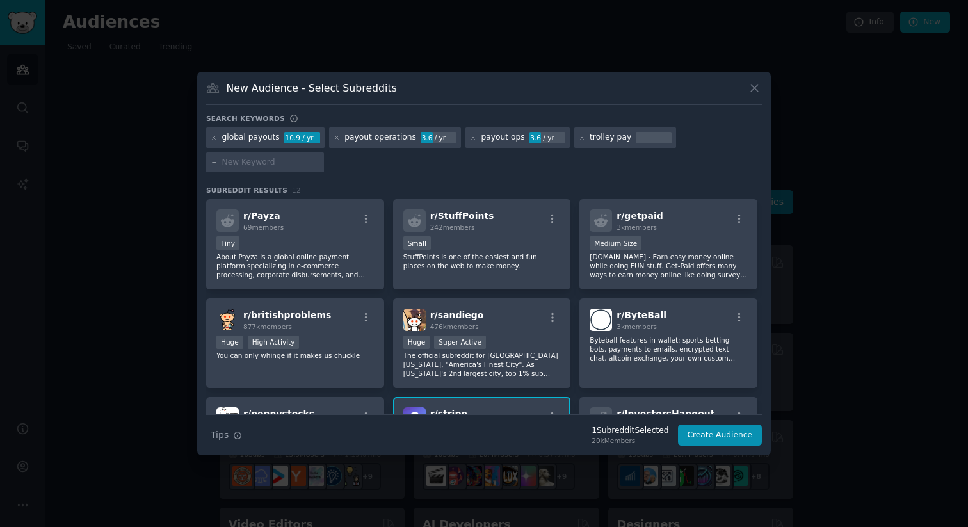 The image size is (968, 527). Describe the element at coordinates (414, 320) in the screenshot. I see `img: sandiego` at that location.